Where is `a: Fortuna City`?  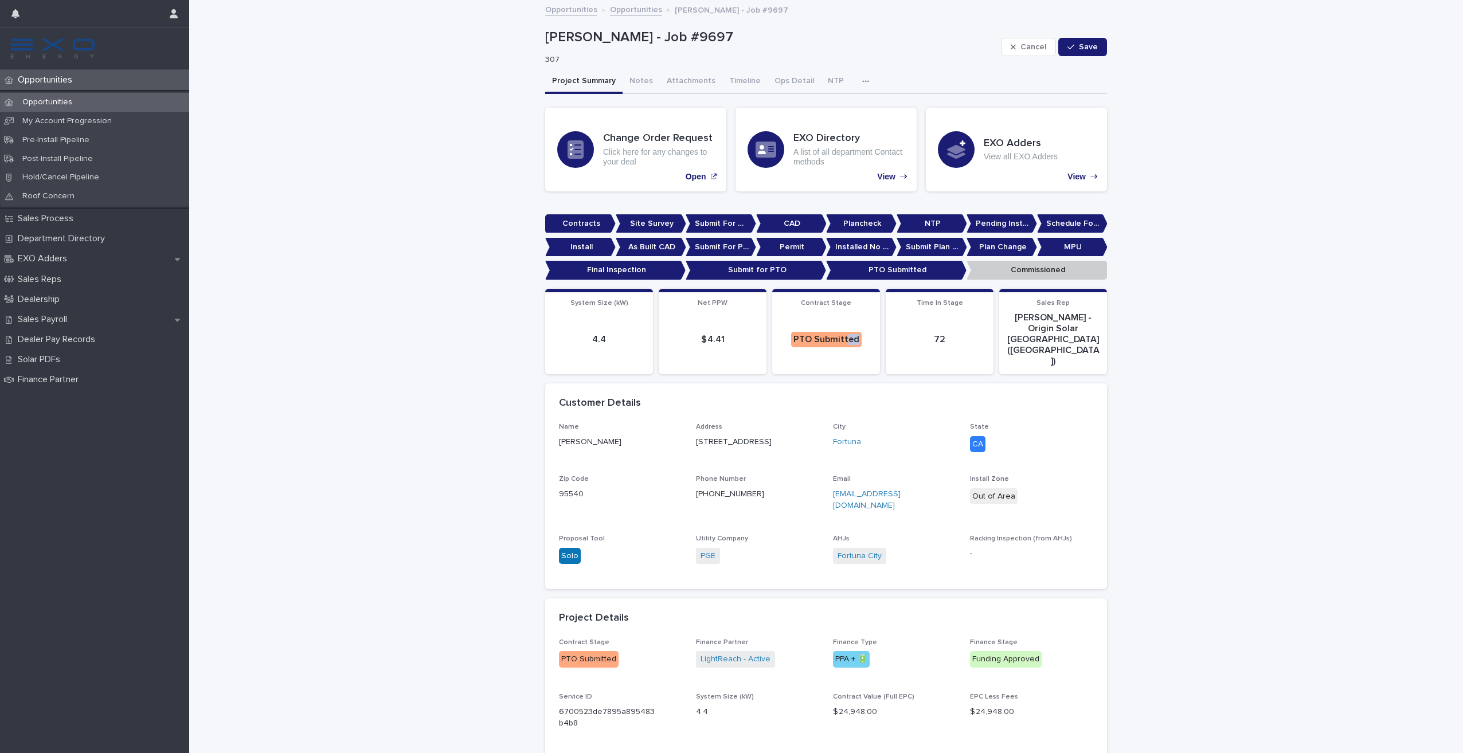
a: Fortuna City is located at coordinates (859, 556).